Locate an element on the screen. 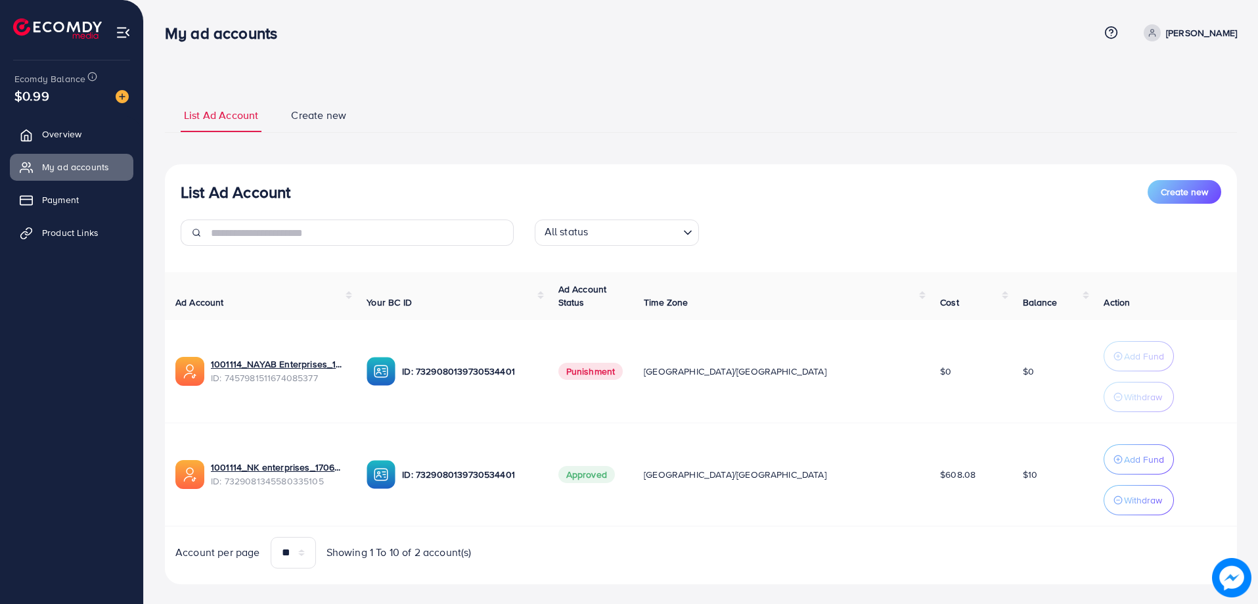  span: Ad Account Status is located at coordinates (583, 296).